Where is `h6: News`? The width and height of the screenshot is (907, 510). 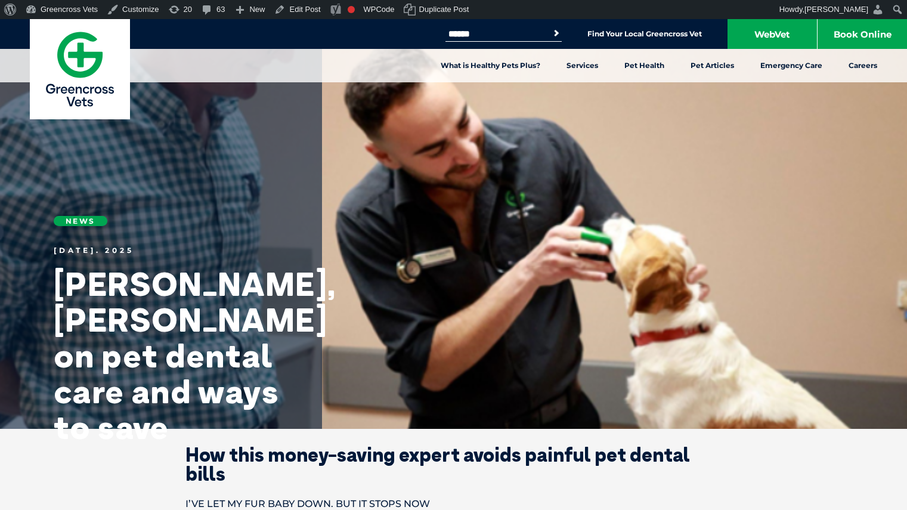
h6: News is located at coordinates (81, 221).